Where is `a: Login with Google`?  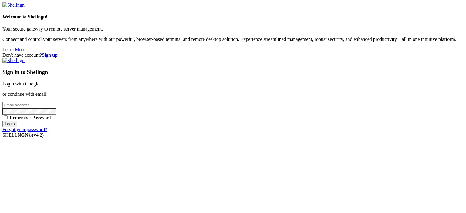
a: Login with Google is located at coordinates (21, 84).